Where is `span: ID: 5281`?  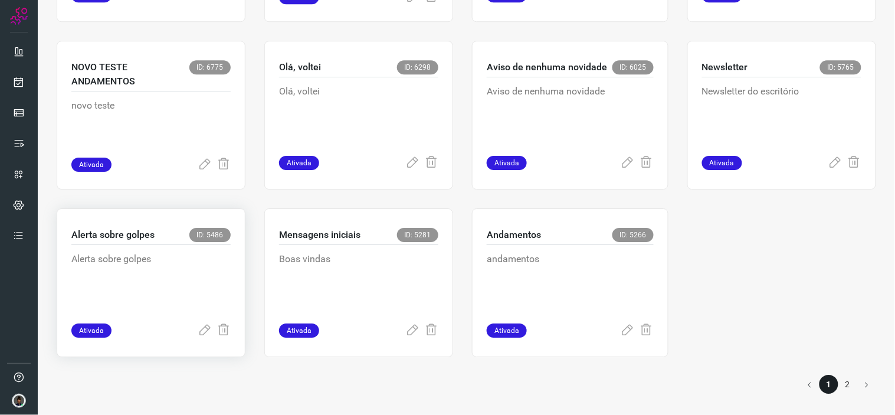
span: ID: 5281 is located at coordinates (418, 235).